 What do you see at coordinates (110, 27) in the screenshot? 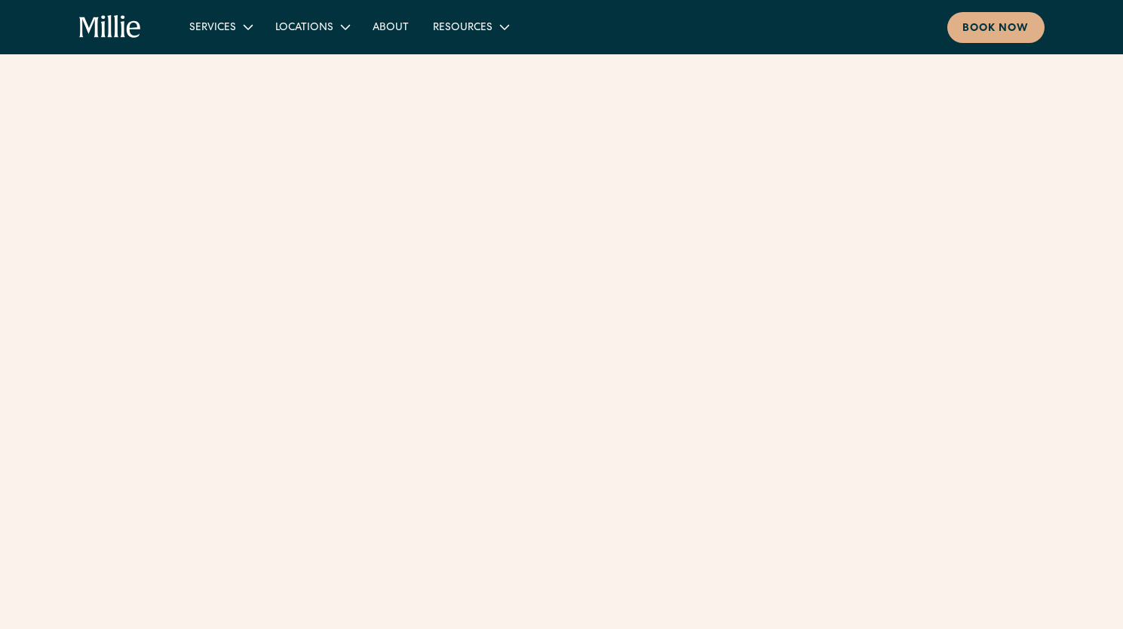
I see `a: home` at bounding box center [110, 27].